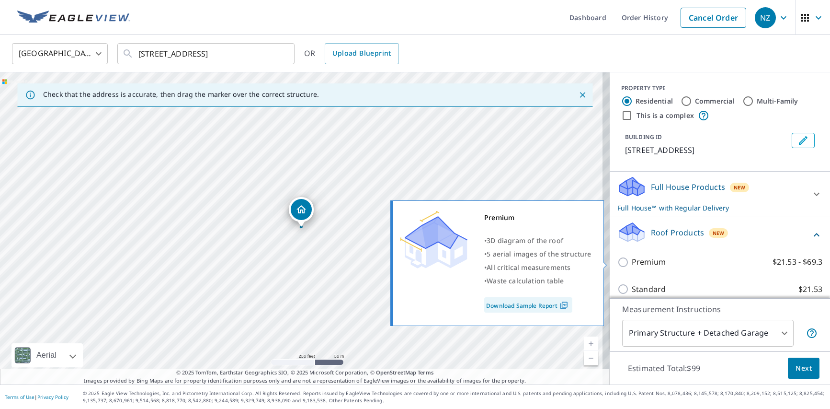 The width and height of the screenshot is (830, 409). Describe the element at coordinates (810, 289) in the screenshot. I see `p: $21.53` at that location.